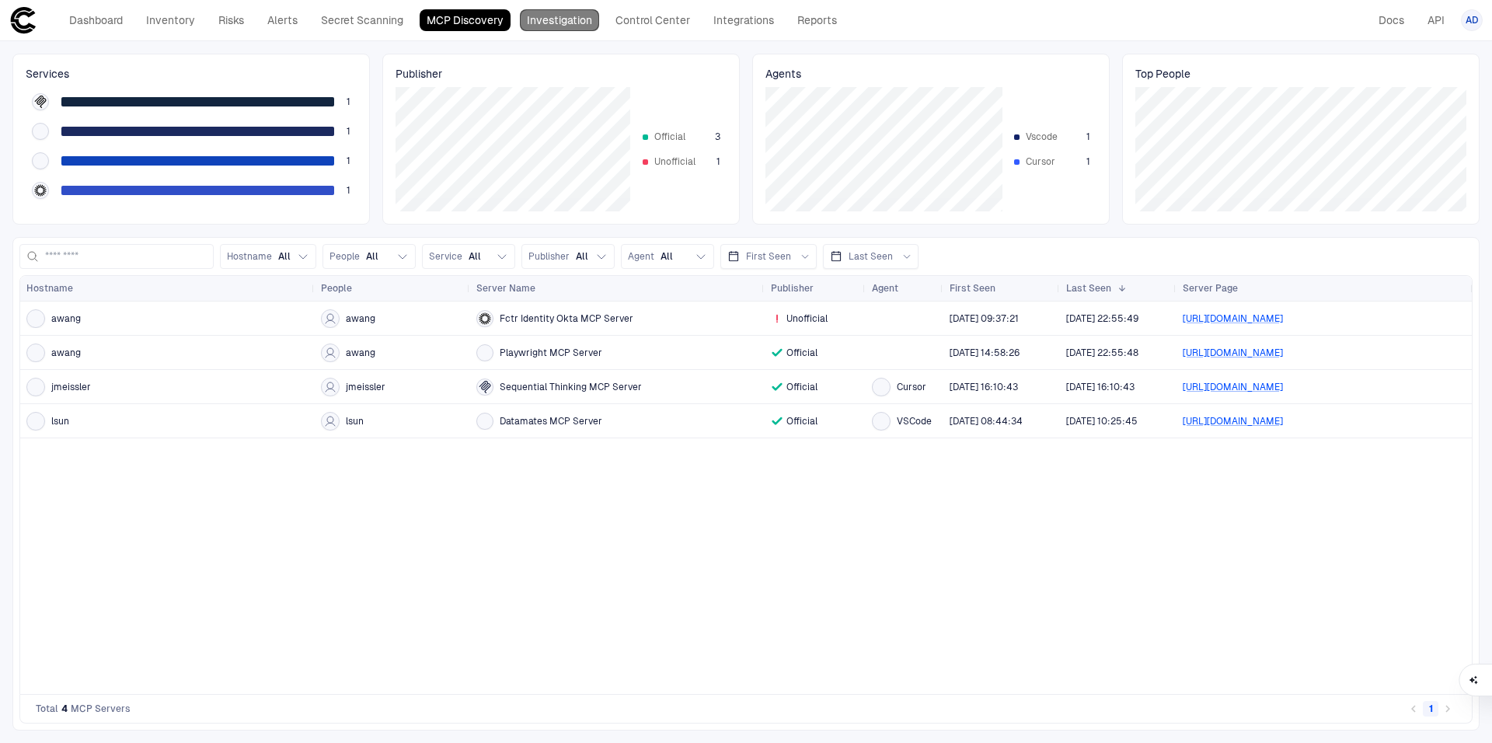  What do you see at coordinates (1431, 709) in the screenshot?
I see `button: page 1` at bounding box center [1431, 709].